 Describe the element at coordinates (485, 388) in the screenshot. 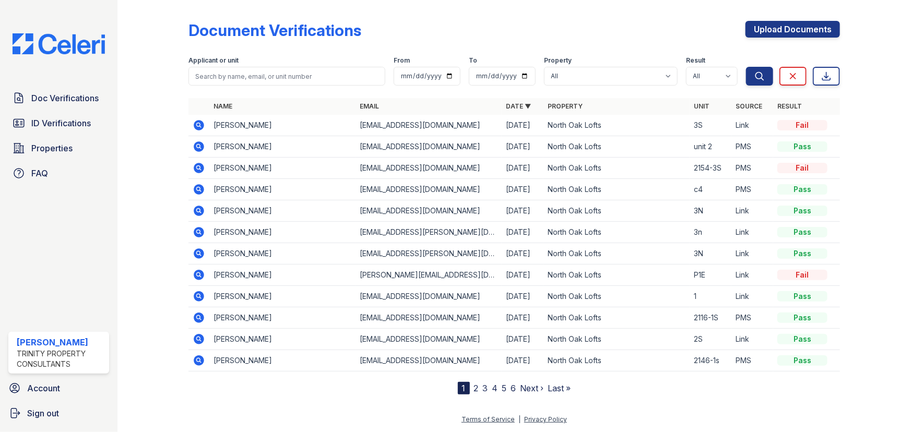

I see `a: 3` at that location.